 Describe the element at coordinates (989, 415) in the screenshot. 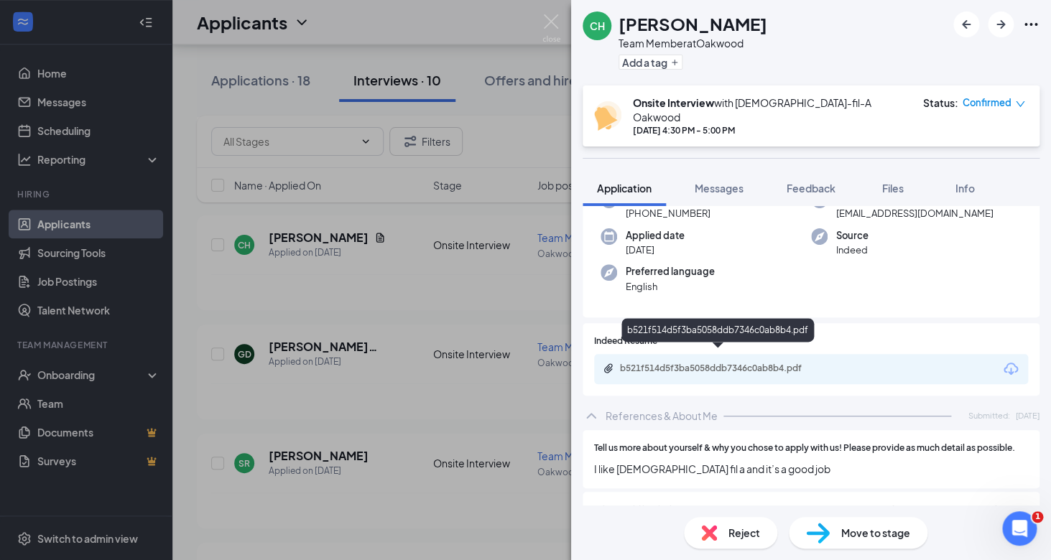

I see `span: Submitted:` at that location.